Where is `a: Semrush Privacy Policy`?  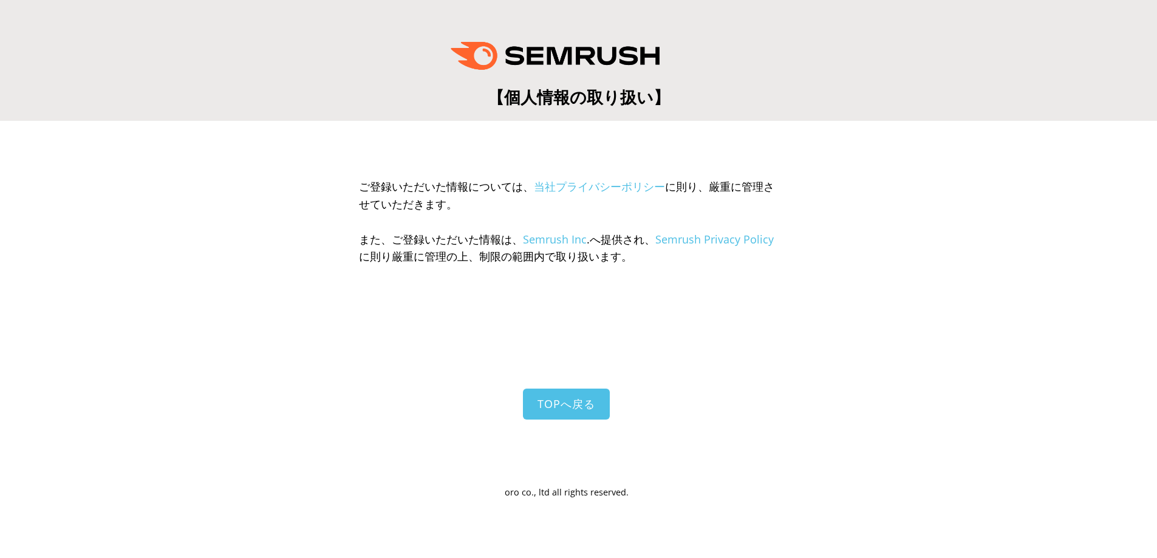 a: Semrush Privacy Policy is located at coordinates (714, 239).